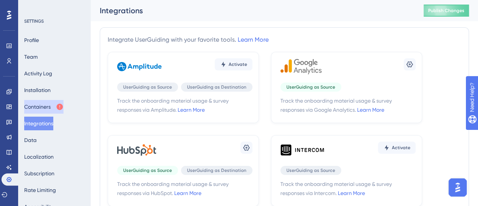 Image resolution: width=478 pixels, height=206 pixels. Describe the element at coordinates (11, 11) in the screenshot. I see `img: launcher-image-alternative-text` at that location.